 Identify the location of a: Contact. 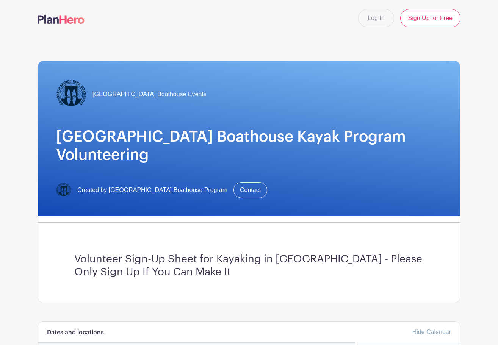
(250, 190).